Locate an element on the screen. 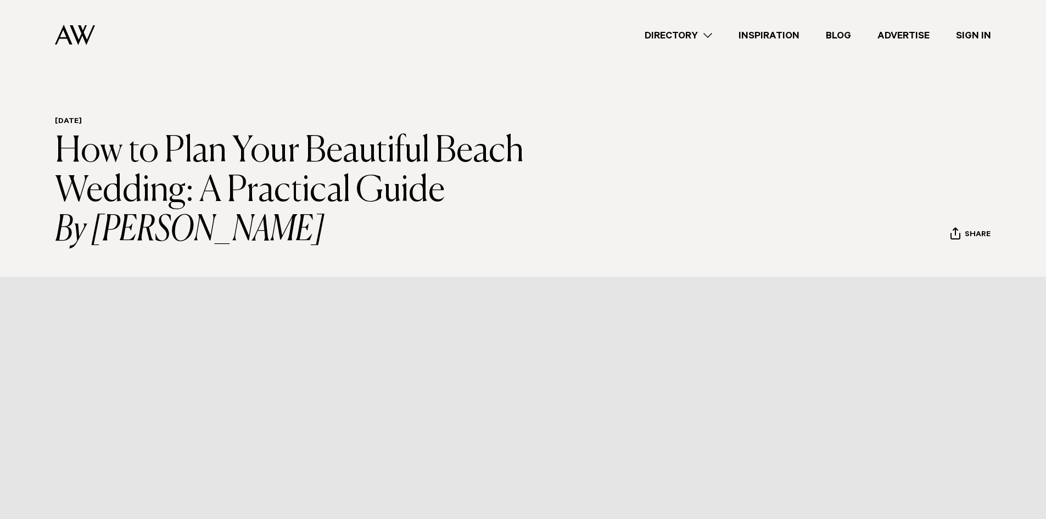 The image size is (1046, 519). img: Auckland Weddings Logo is located at coordinates (75, 35).